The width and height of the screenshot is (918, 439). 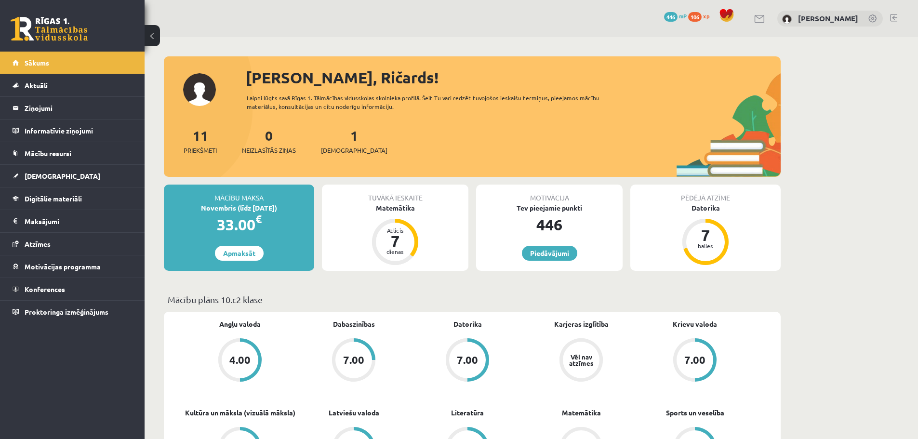 I want to click on span: Konferences, so click(x=45, y=289).